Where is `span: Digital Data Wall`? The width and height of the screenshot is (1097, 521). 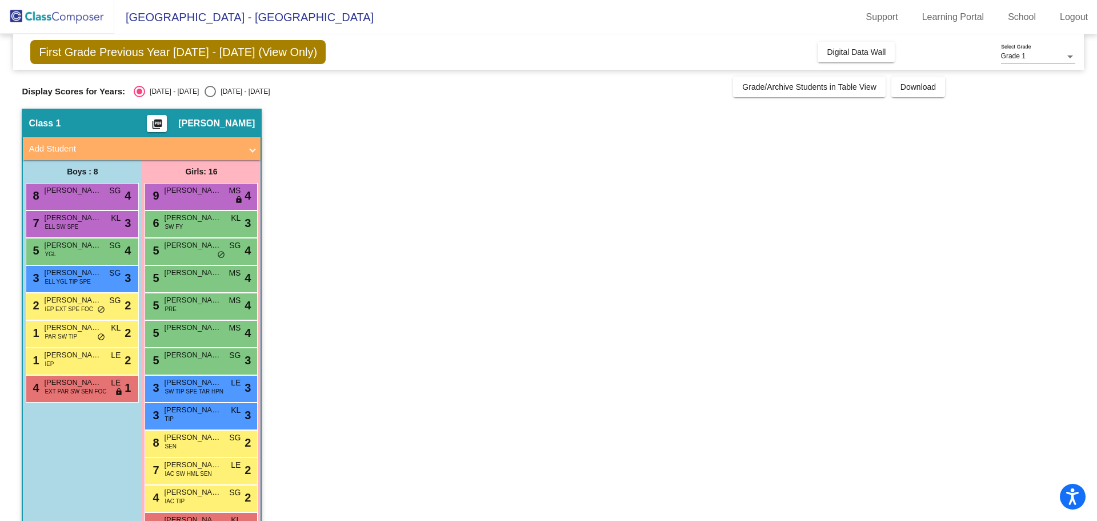 span: Digital Data Wall is located at coordinates (856, 52).